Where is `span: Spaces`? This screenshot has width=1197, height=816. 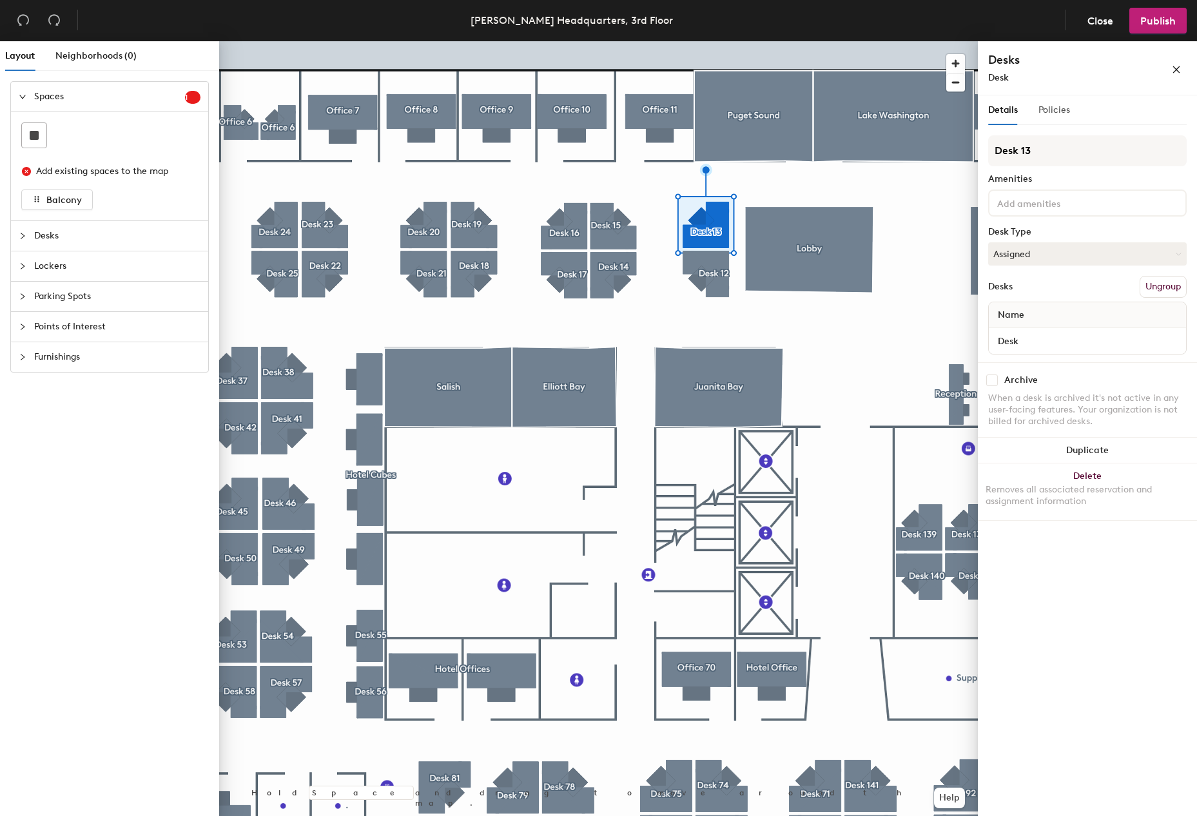
span: Spaces is located at coordinates (110, 97).